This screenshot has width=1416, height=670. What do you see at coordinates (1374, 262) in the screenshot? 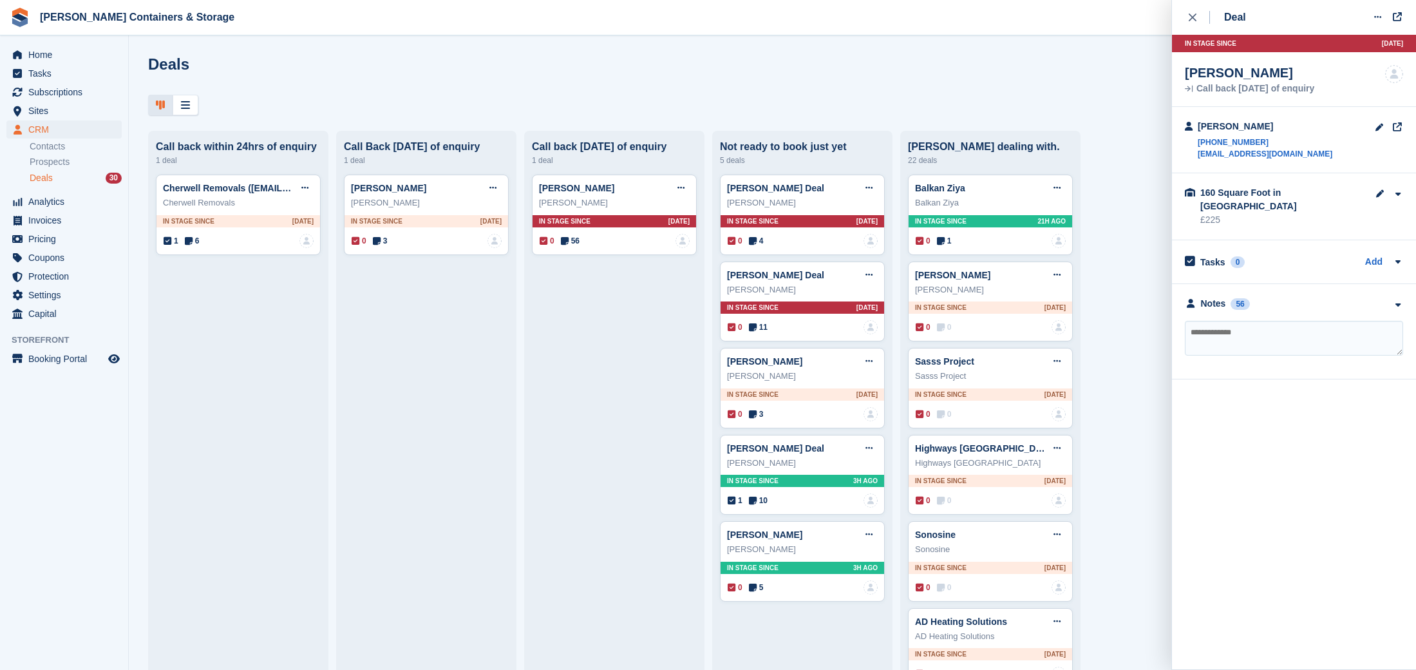
I see `a: Add` at bounding box center [1374, 262].